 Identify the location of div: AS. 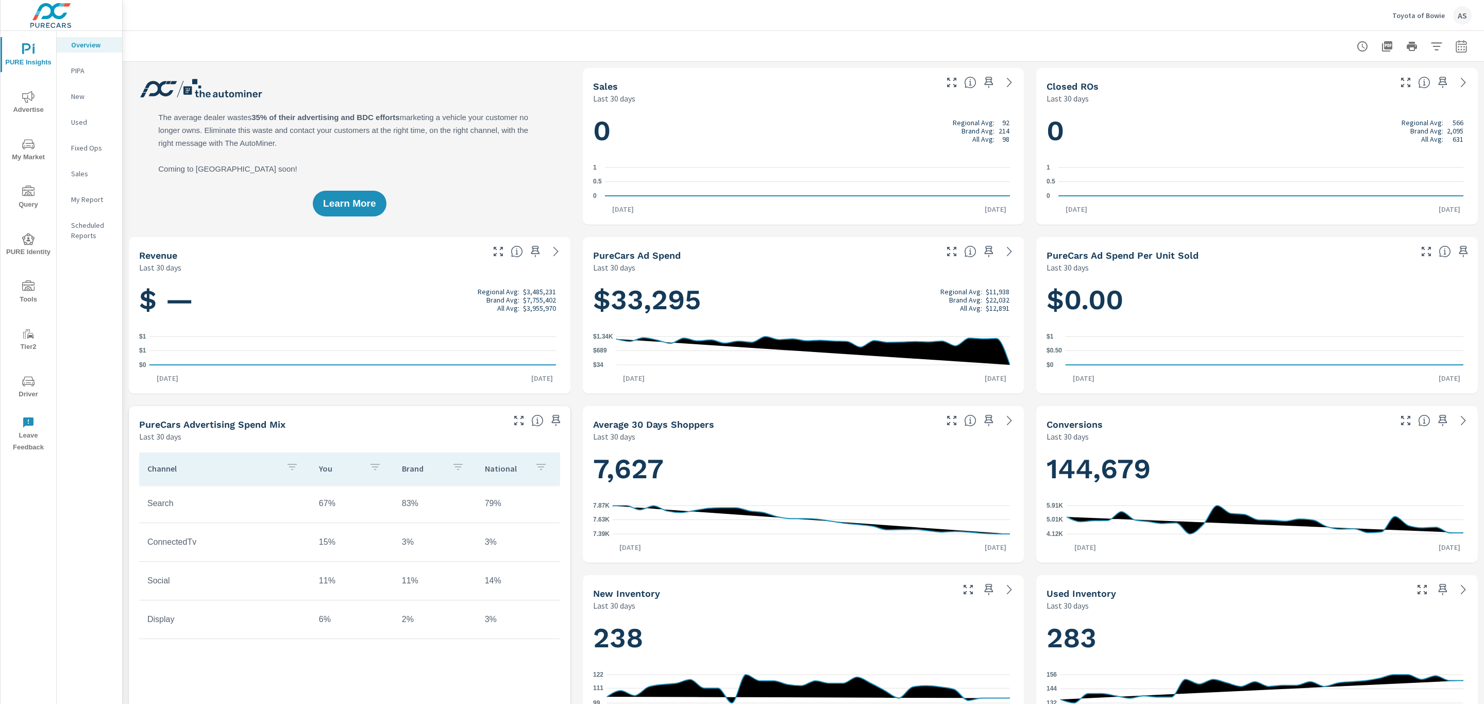
(1463, 15).